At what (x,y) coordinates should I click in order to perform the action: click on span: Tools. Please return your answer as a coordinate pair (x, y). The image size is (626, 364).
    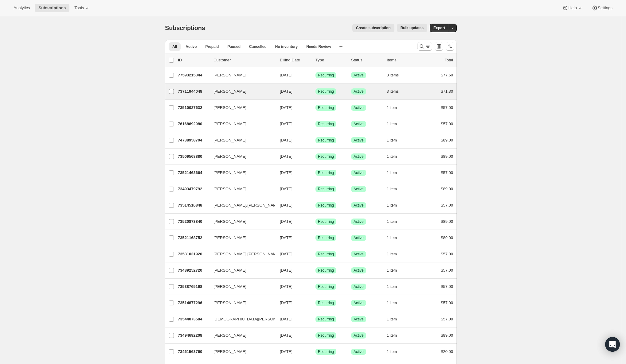
    Looking at the image, I should click on (79, 8).